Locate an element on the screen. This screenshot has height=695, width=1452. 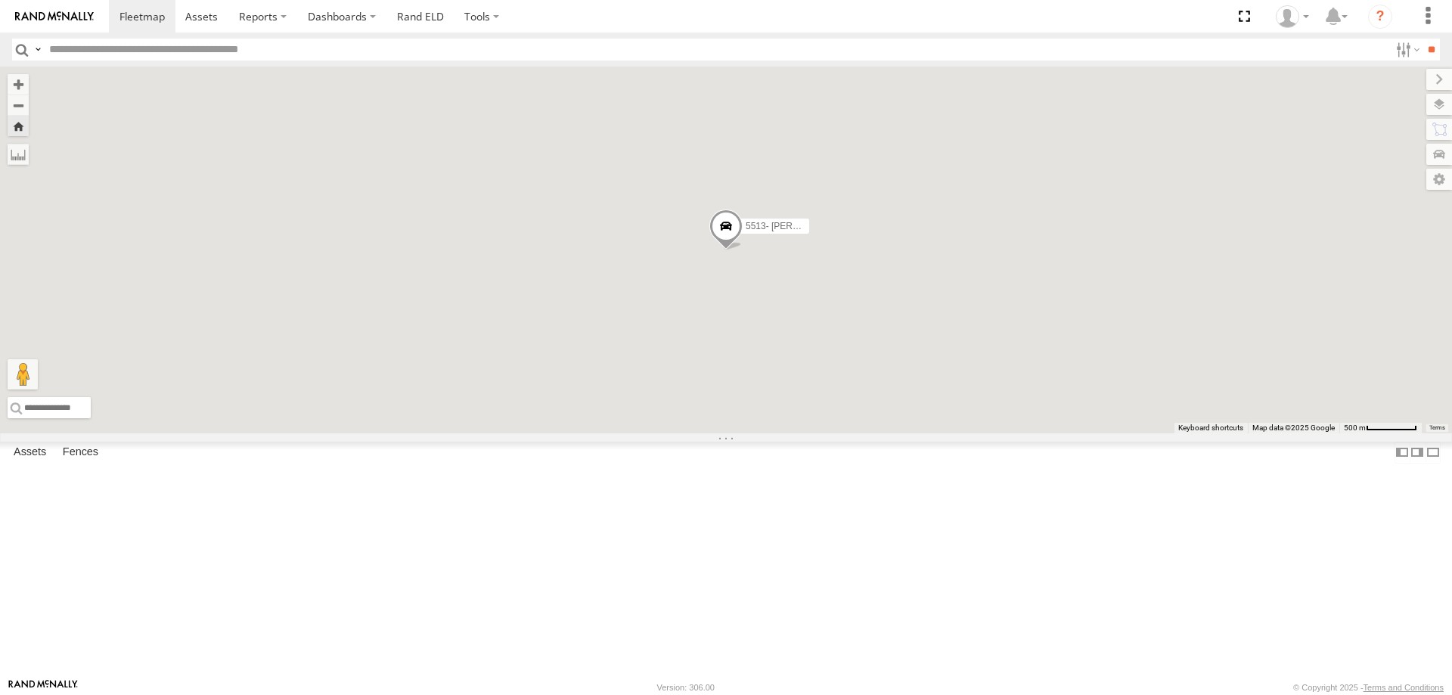
a: Visit our Website is located at coordinates (43, 688).